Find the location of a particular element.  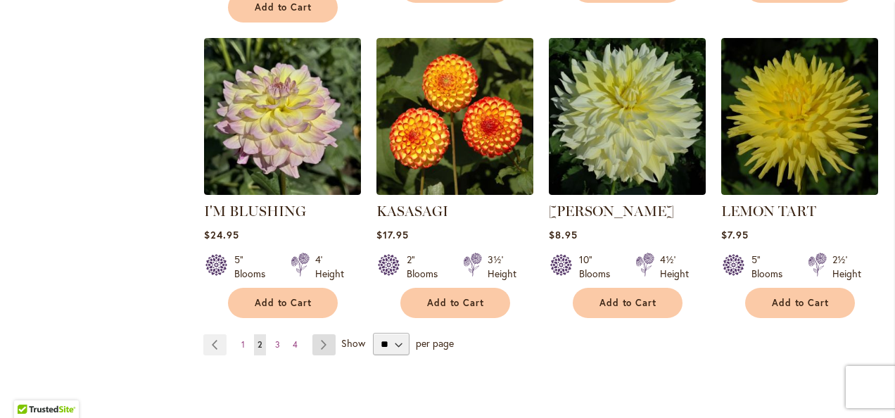

img: I’M BLUSHING is located at coordinates (282, 116).